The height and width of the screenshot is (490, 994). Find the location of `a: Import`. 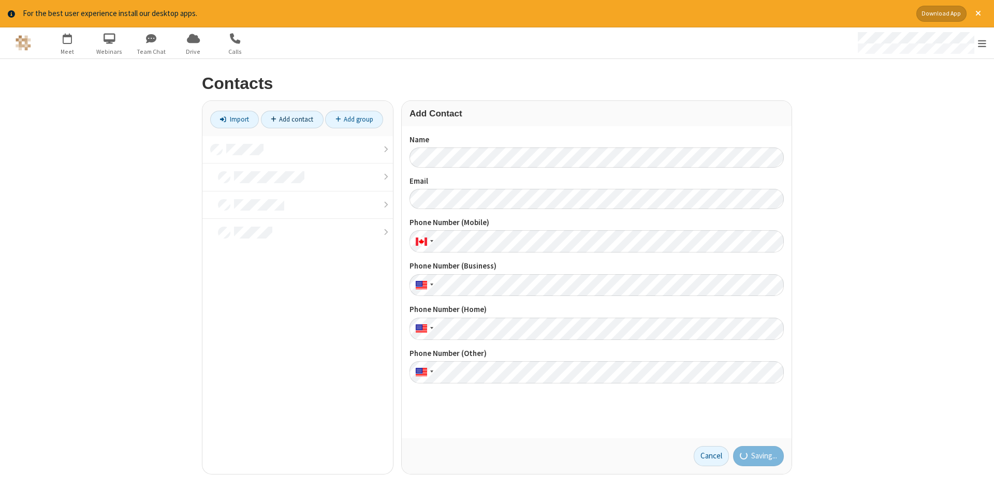

a: Import is located at coordinates (235, 120).